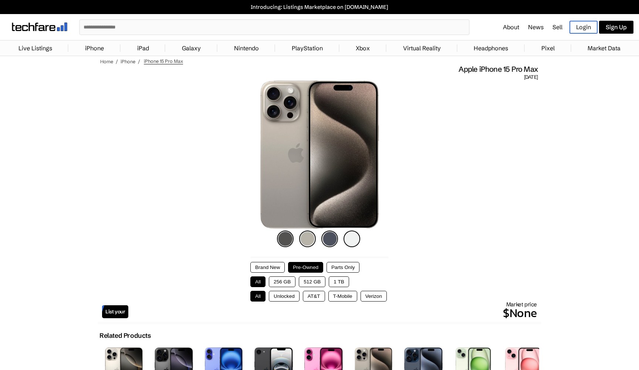 The width and height of the screenshot is (639, 370). What do you see at coordinates (308, 48) in the screenshot?
I see `a: PlayStation` at bounding box center [308, 48].